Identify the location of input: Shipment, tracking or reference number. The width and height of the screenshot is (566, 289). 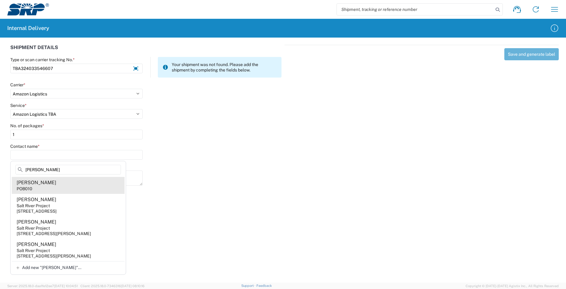
(415, 9).